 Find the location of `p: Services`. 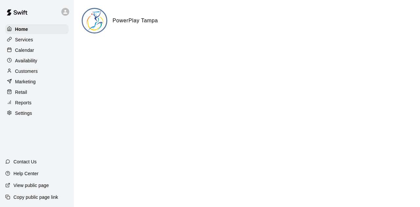

p: Services is located at coordinates (24, 40).